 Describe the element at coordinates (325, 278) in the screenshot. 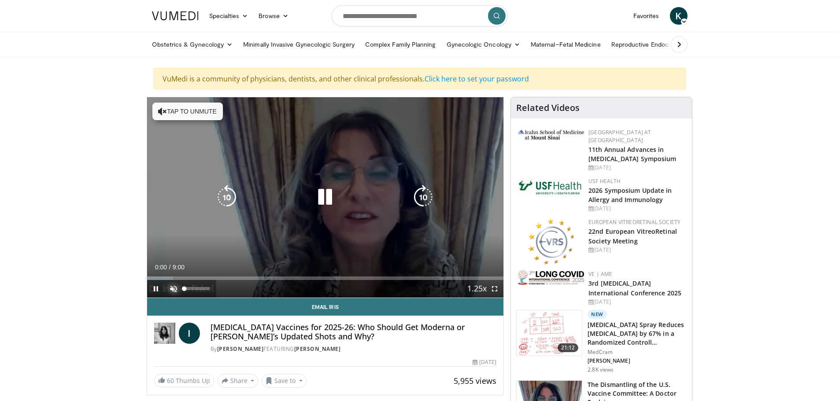

I see `div: Progress Bar` at that location.